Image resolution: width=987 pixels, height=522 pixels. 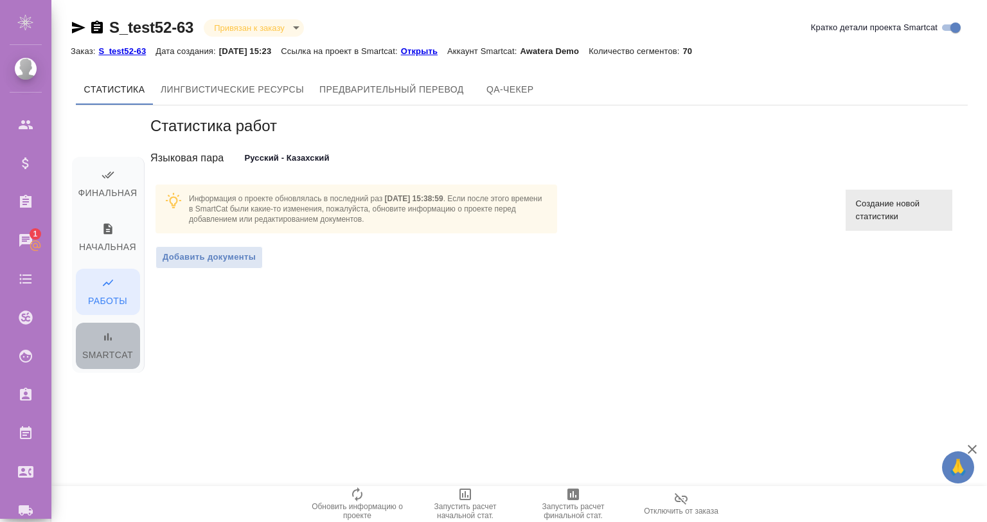 What do you see at coordinates (424, 50) in the screenshot?
I see `a: Открыть` at bounding box center [424, 50].